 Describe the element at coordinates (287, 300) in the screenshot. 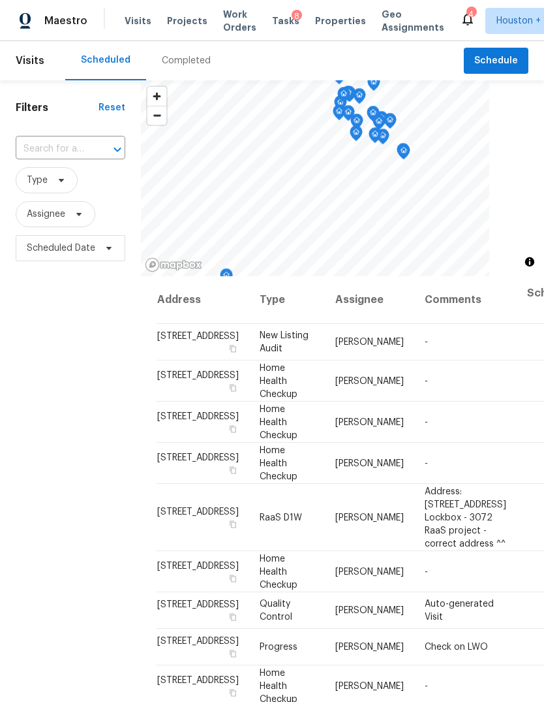

I see `th: Type` at that location.